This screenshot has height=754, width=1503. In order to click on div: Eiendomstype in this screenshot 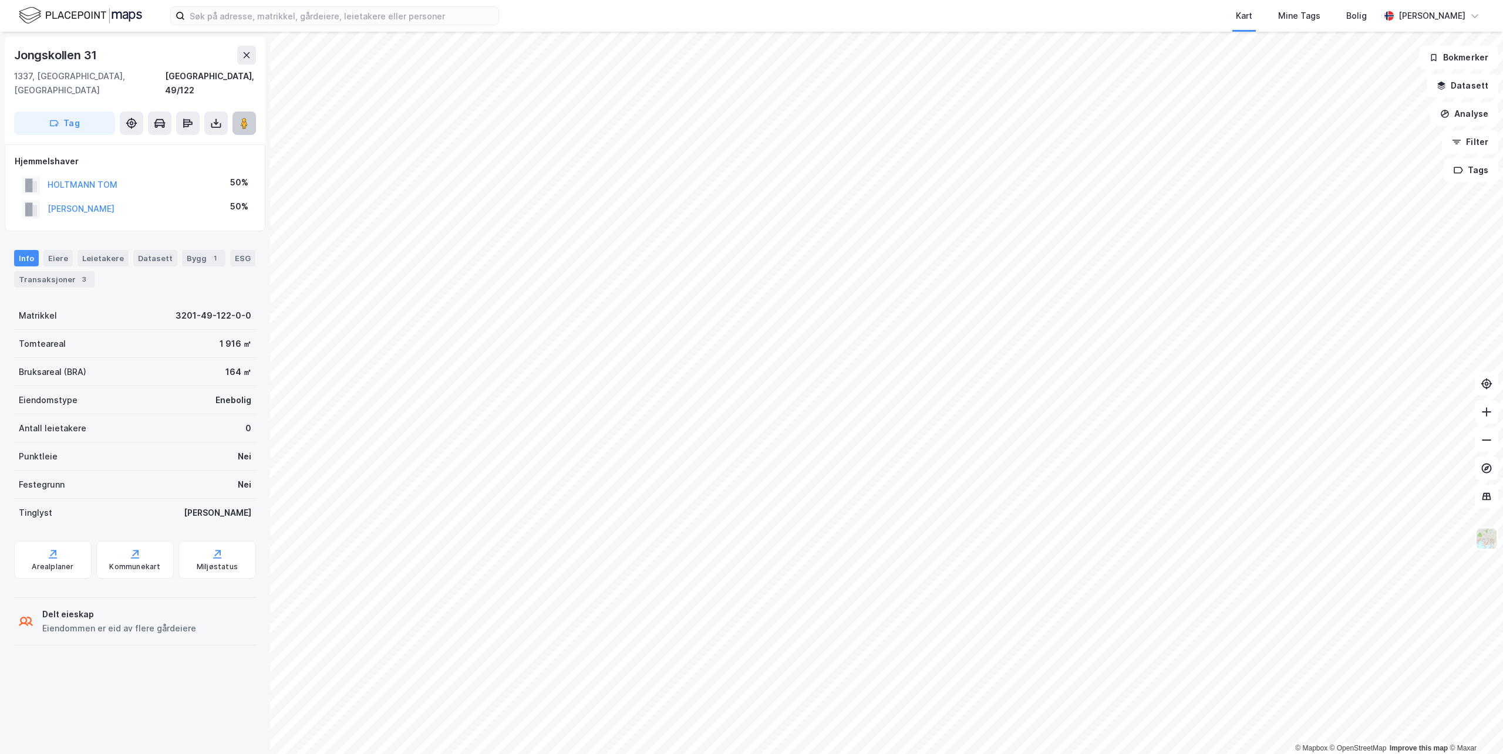, I will do `click(48, 400)`.